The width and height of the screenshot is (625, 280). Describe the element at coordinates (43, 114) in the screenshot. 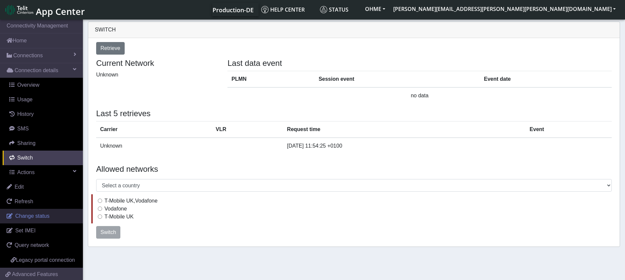

I see `a: History` at that location.